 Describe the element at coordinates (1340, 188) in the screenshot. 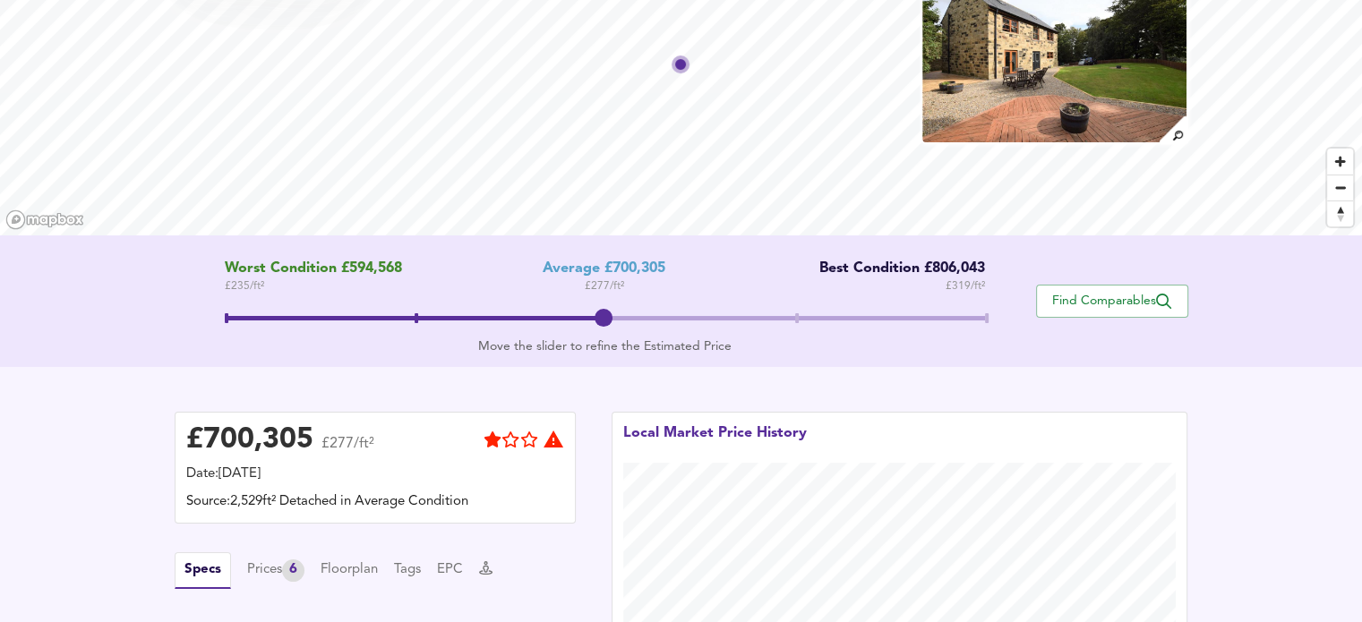

I see `span: Zoom out` at that location.